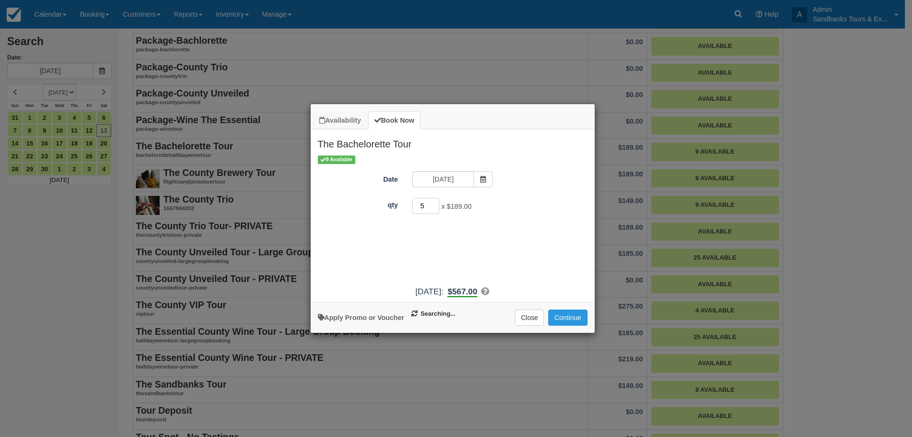  Describe the element at coordinates (358, 203) in the screenshot. I see `label: qty` at that location.